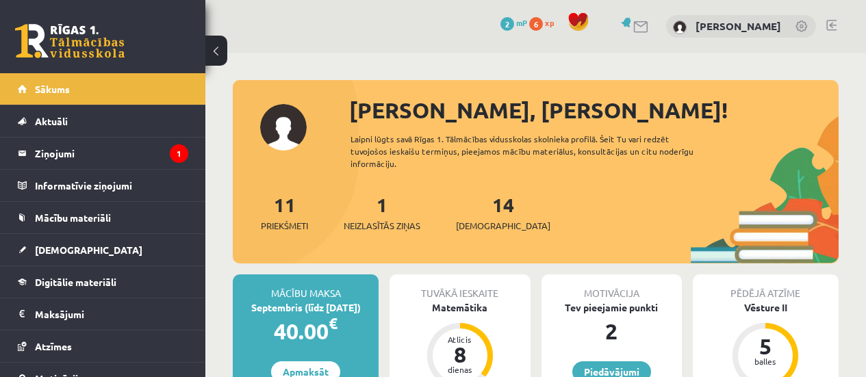 This screenshot has width=866, height=377. I want to click on a: Ziņojumi1, so click(103, 153).